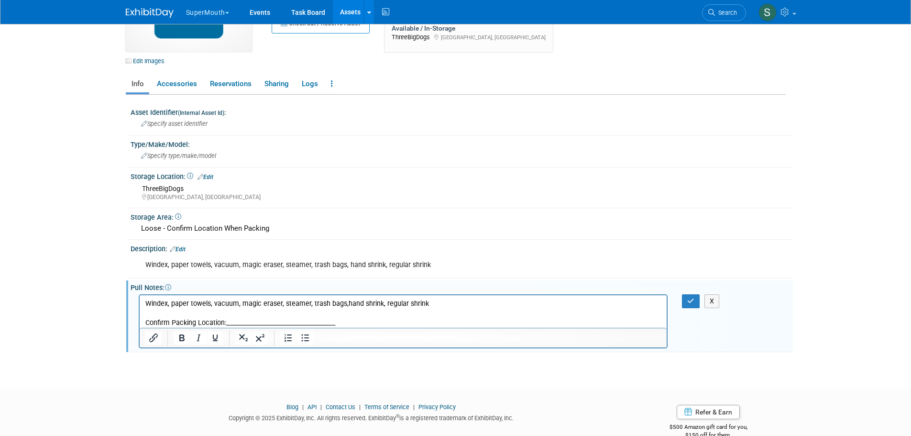 The image size is (911, 436). Describe the element at coordinates (288, 338) in the screenshot. I see `button: Numbered list` at that location.